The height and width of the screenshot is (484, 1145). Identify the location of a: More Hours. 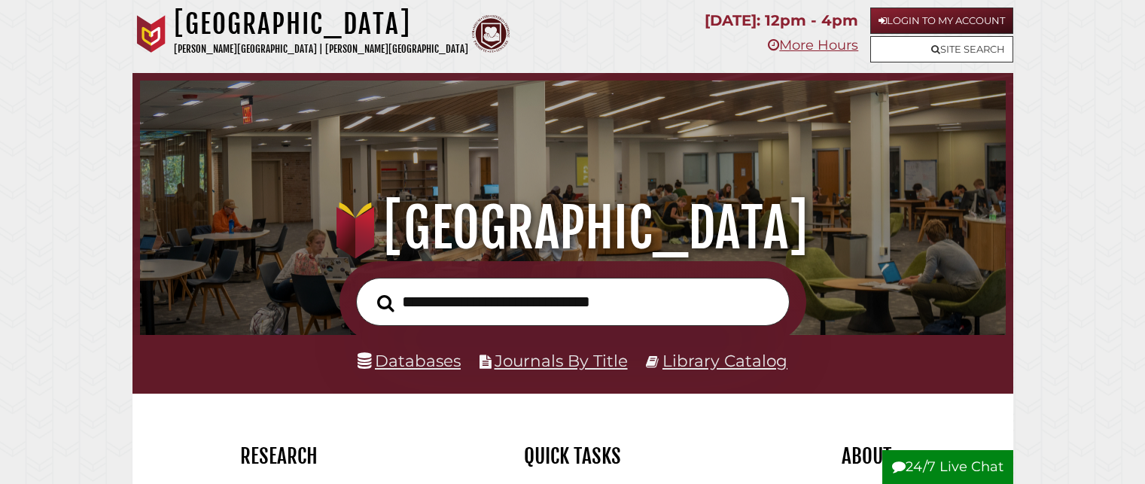
(813, 45).